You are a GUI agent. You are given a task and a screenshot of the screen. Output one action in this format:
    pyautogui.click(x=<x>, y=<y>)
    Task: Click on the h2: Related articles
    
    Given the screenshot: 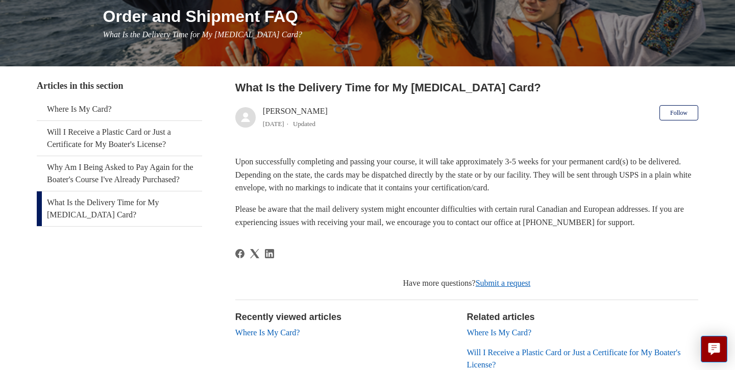 What is the action you would take?
    pyautogui.click(x=582, y=317)
    